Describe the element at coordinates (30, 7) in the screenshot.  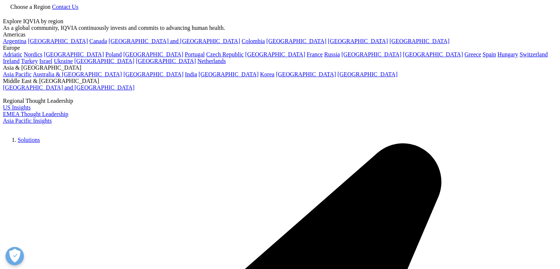
I see `span: Choose a Region` at that location.